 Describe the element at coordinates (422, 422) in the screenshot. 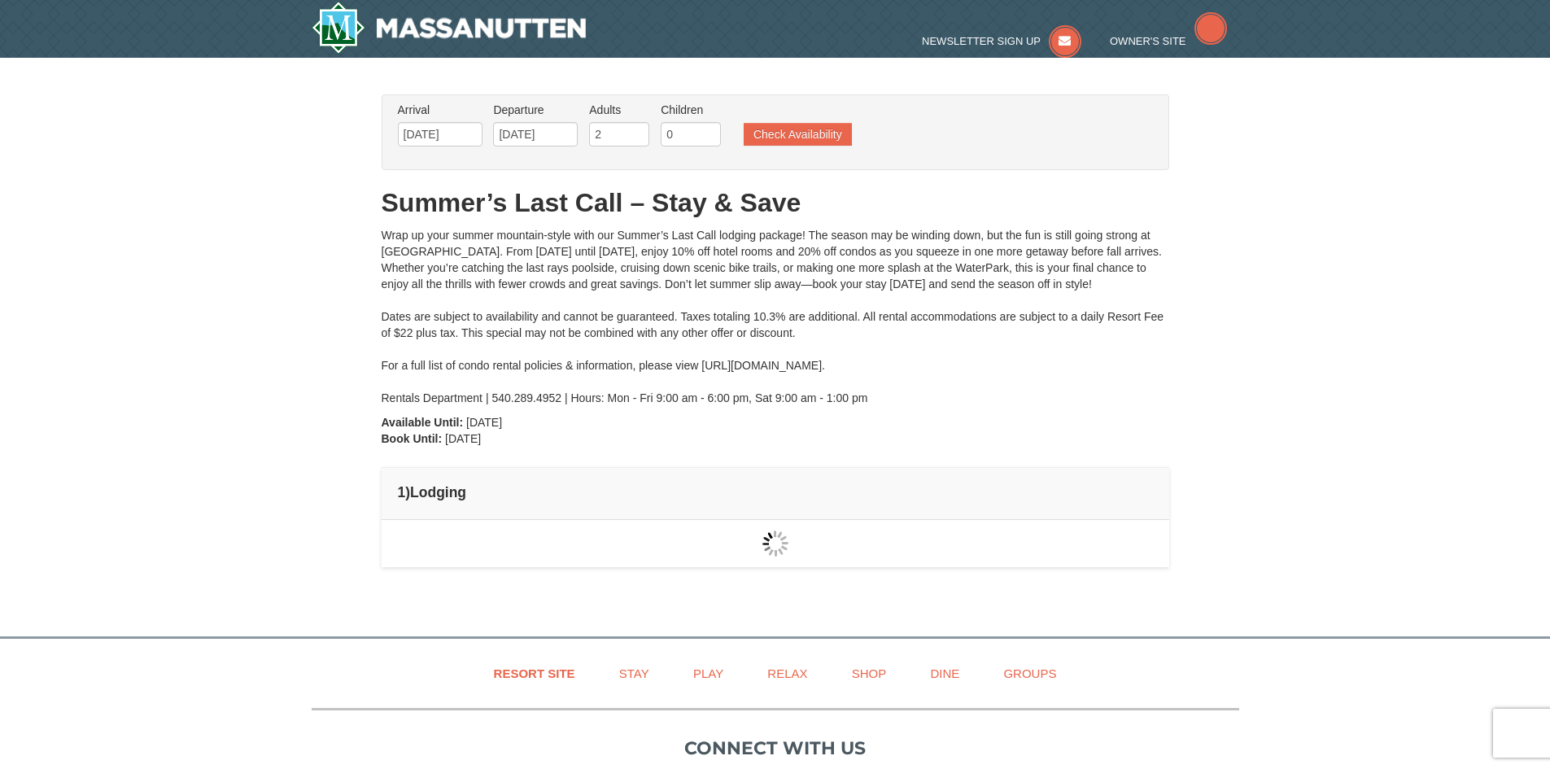

I see `strong: Available Until:` at that location.